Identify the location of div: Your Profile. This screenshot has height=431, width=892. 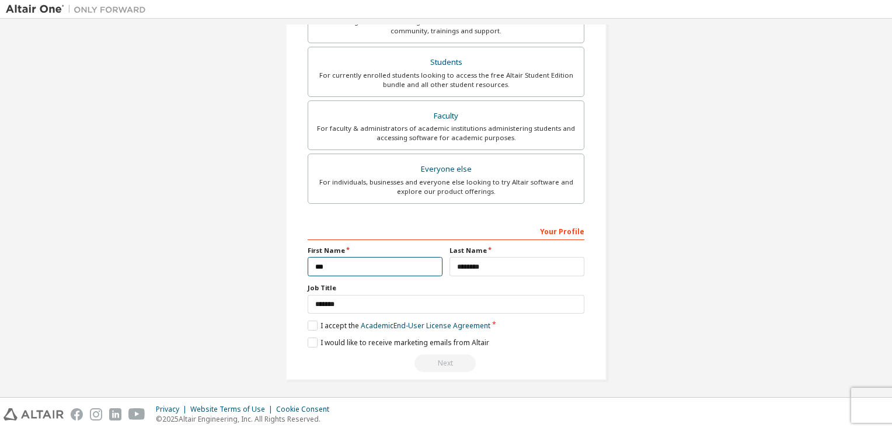
(446, 231).